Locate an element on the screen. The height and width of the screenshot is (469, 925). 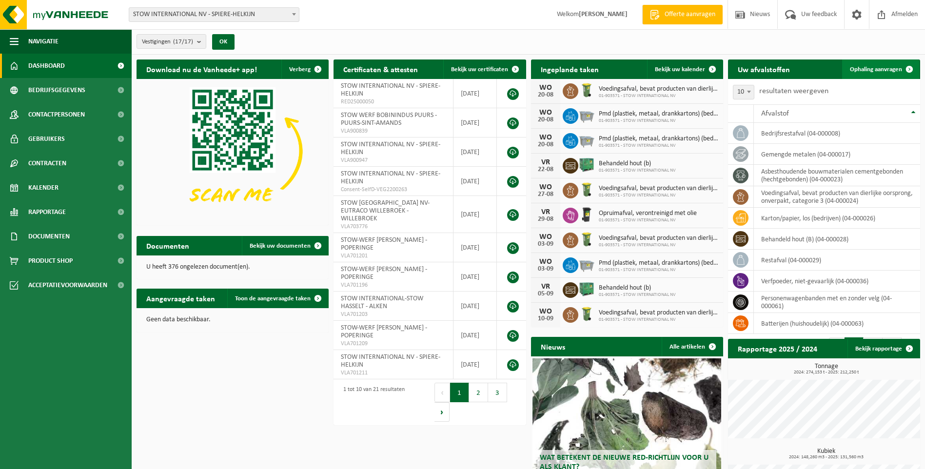
button: Vestigingen(17/17) is located at coordinates (171, 41).